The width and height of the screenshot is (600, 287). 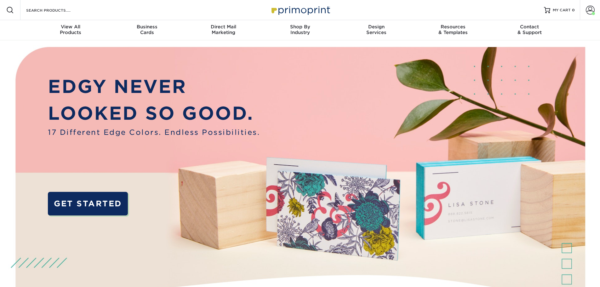 I want to click on a: Shop ByIndustry, so click(x=300, y=30).